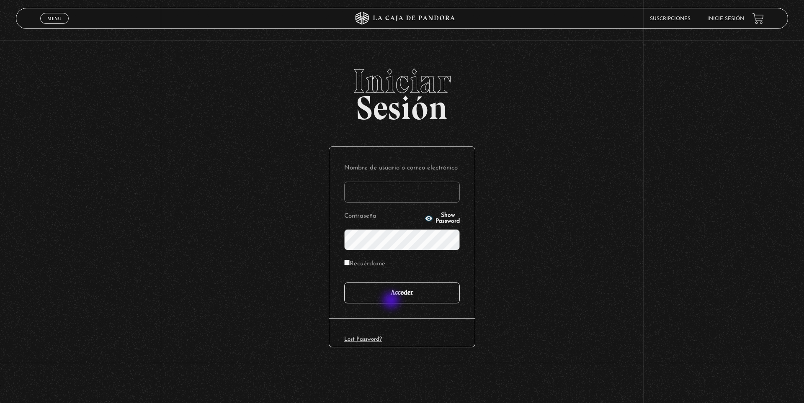 This screenshot has width=804, height=403. I want to click on input: Acceder, so click(402, 293).